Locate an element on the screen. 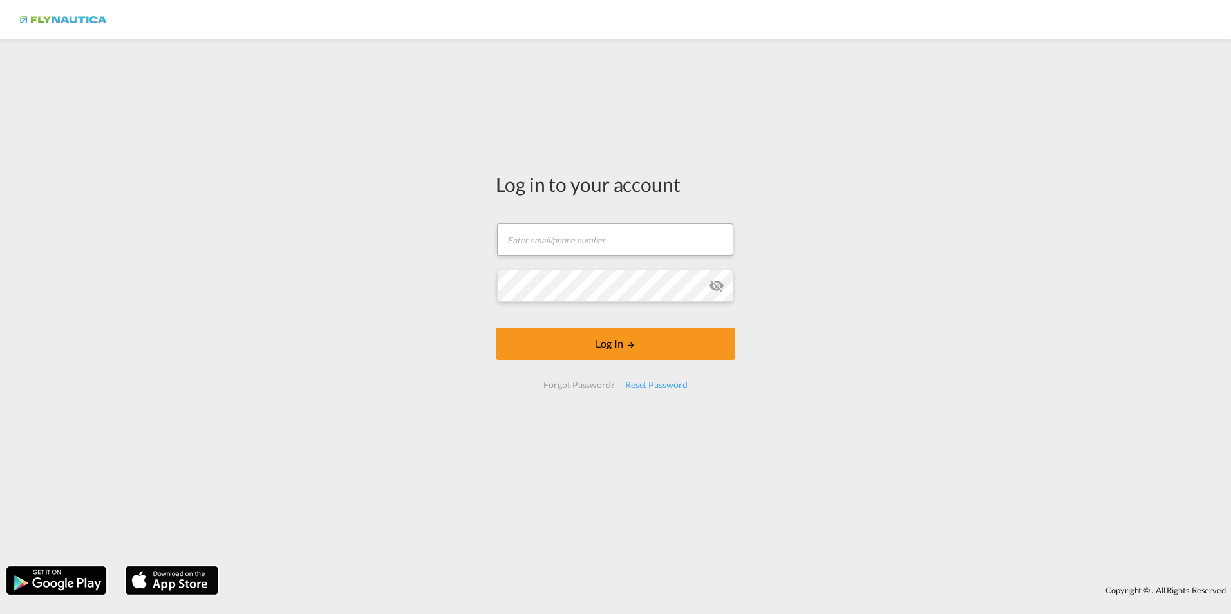 Image resolution: width=1231 pixels, height=614 pixels. md-icon: icon-eye-off is located at coordinates (716, 286).